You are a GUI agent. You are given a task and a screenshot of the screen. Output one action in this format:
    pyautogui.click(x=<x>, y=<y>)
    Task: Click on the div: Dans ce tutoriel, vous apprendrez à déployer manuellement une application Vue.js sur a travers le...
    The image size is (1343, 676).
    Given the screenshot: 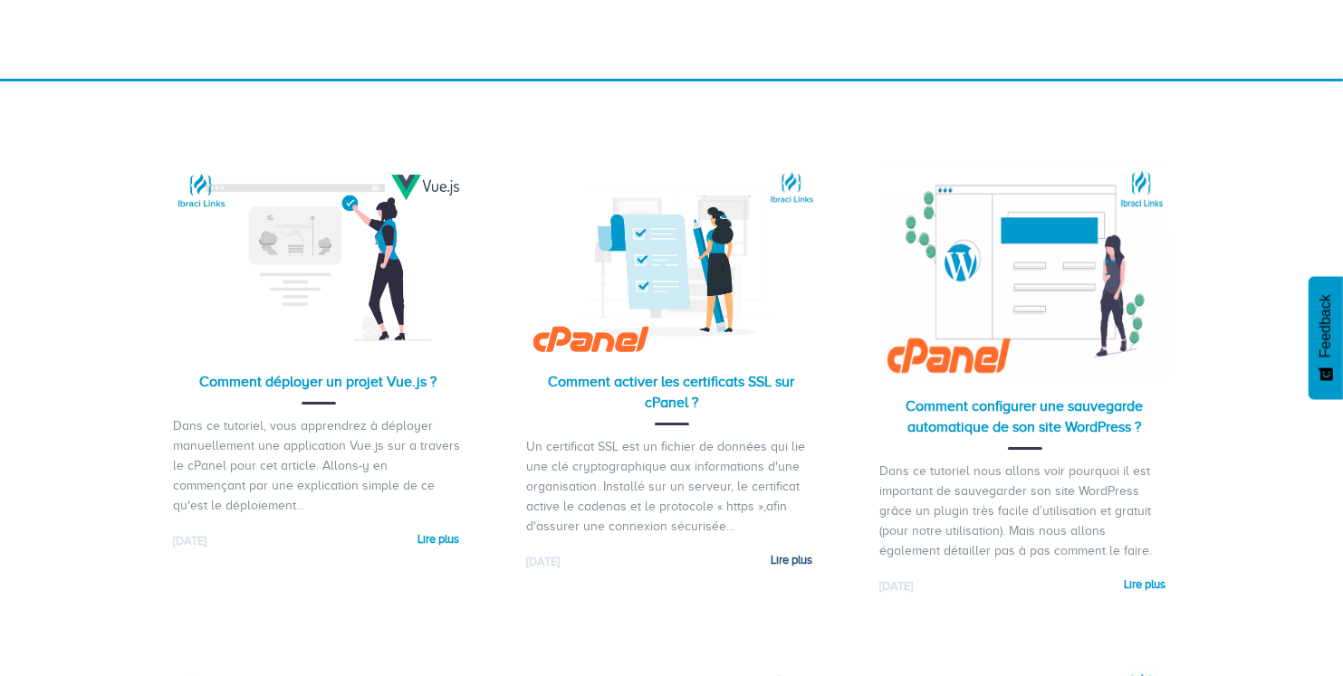 What is the action you would take?
    pyautogui.click(x=319, y=466)
    